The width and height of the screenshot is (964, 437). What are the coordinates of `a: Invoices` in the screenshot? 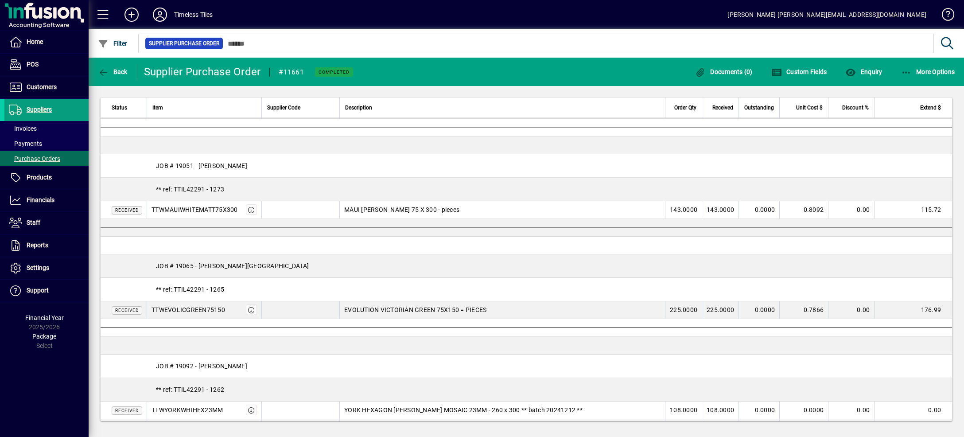 It's located at (47, 129).